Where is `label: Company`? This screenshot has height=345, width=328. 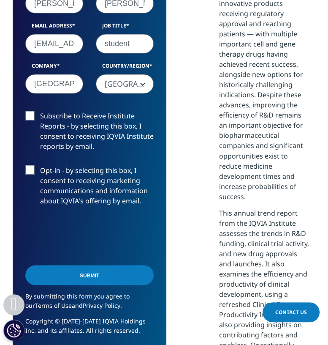
label: Company is located at coordinates (54, 68).